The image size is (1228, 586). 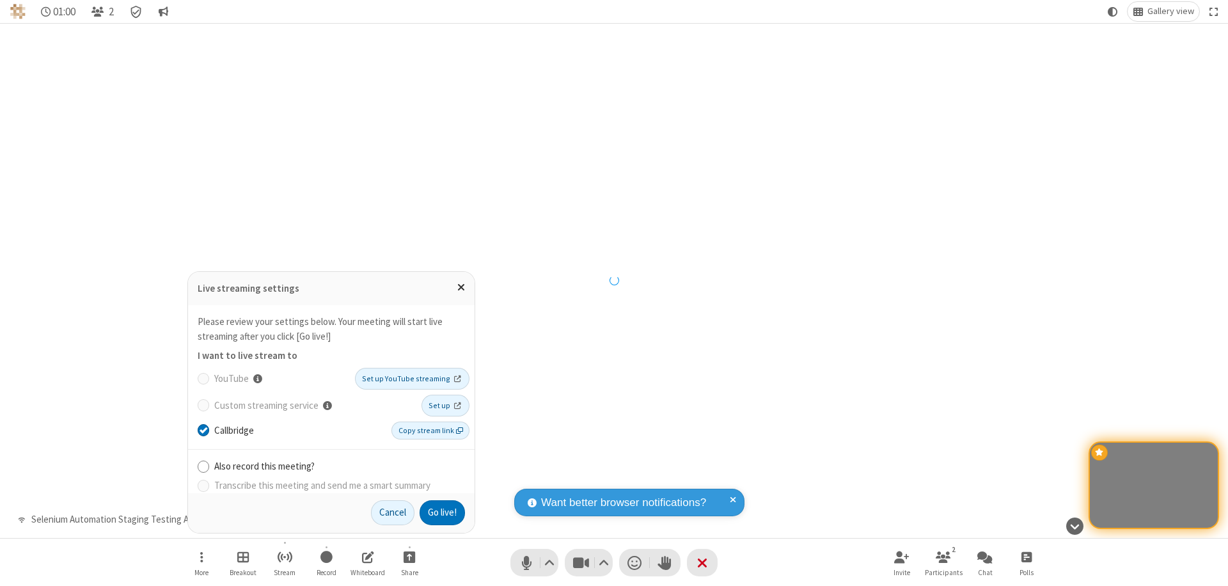 What do you see at coordinates (326, 573) in the screenshot?
I see `span: Record` at bounding box center [326, 573].